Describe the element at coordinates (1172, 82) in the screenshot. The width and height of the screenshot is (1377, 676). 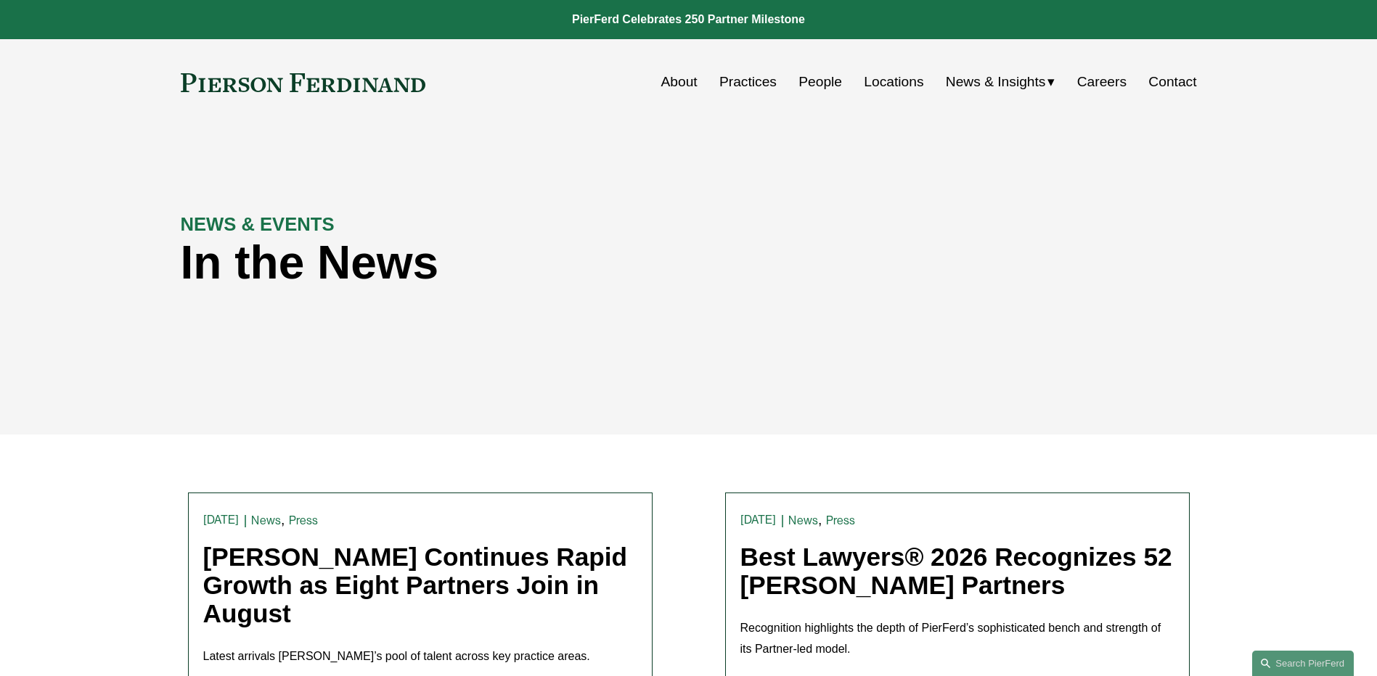
I see `a: Contact` at that location.